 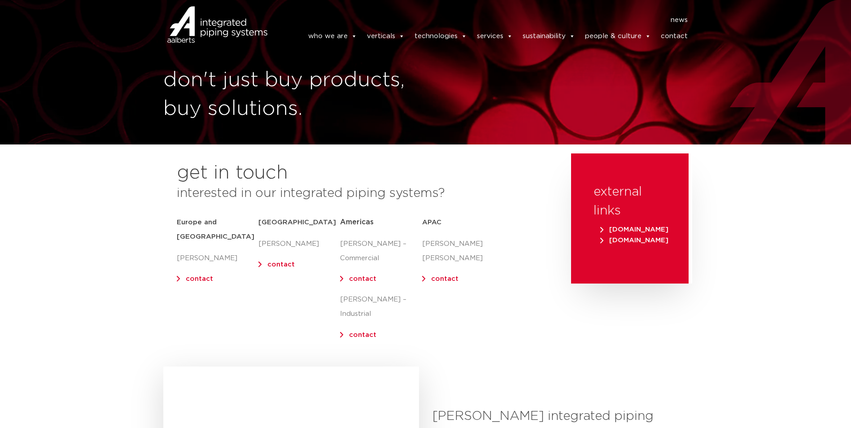 I want to click on h5: APAC, so click(x=463, y=223).